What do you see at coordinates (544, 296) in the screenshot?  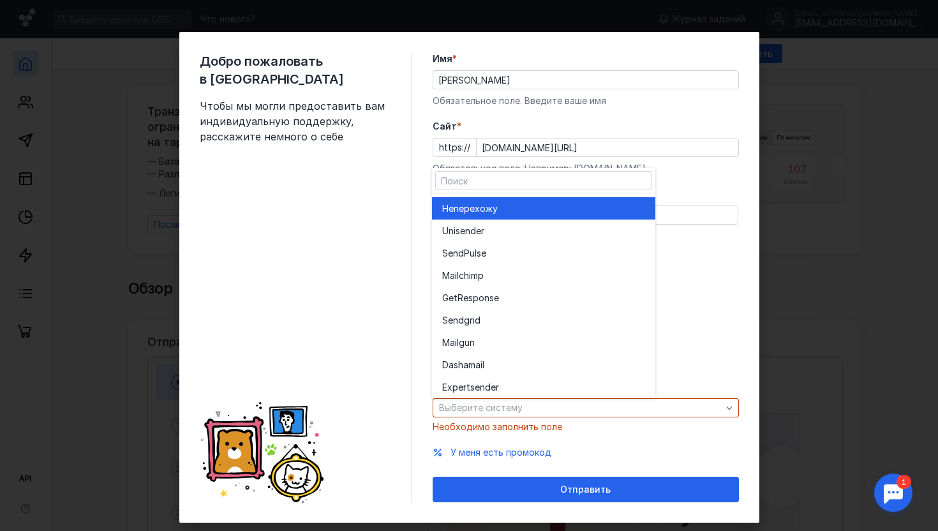 I see `div: grid` at bounding box center [544, 296].